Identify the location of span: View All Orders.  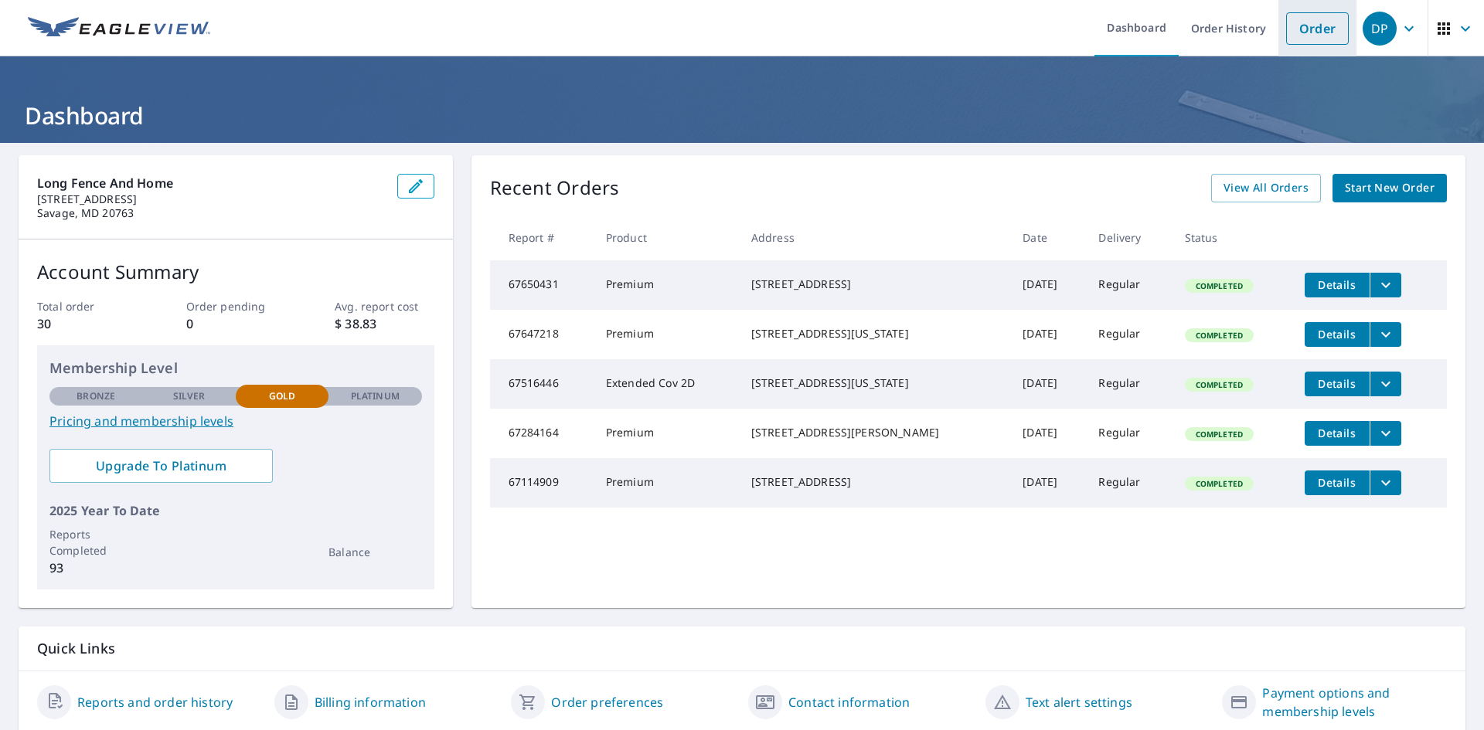
(1266, 188).